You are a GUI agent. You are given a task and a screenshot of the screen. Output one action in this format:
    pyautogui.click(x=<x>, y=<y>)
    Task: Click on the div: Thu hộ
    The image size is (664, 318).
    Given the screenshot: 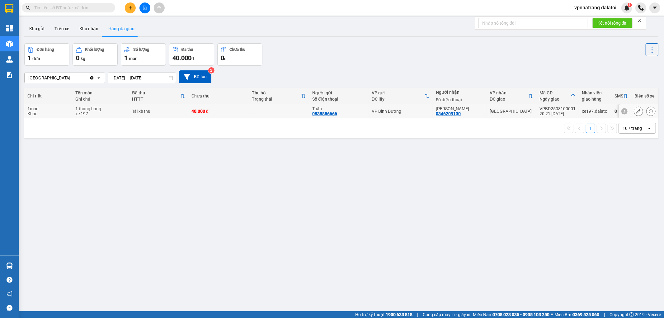 What is the action you would take?
    pyautogui.click(x=277, y=93)
    